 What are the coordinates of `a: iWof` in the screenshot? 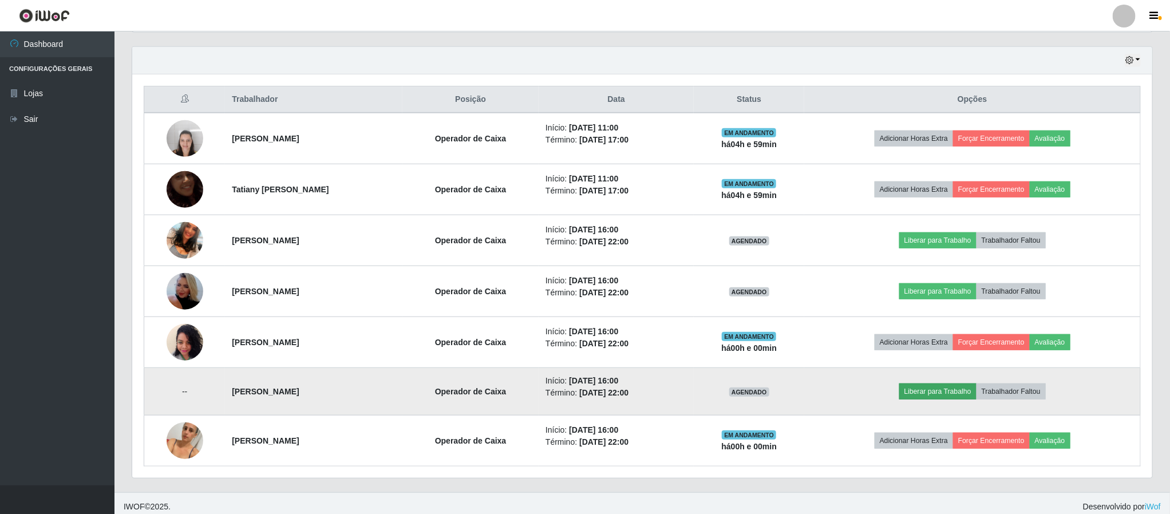 It's located at (1153, 507).